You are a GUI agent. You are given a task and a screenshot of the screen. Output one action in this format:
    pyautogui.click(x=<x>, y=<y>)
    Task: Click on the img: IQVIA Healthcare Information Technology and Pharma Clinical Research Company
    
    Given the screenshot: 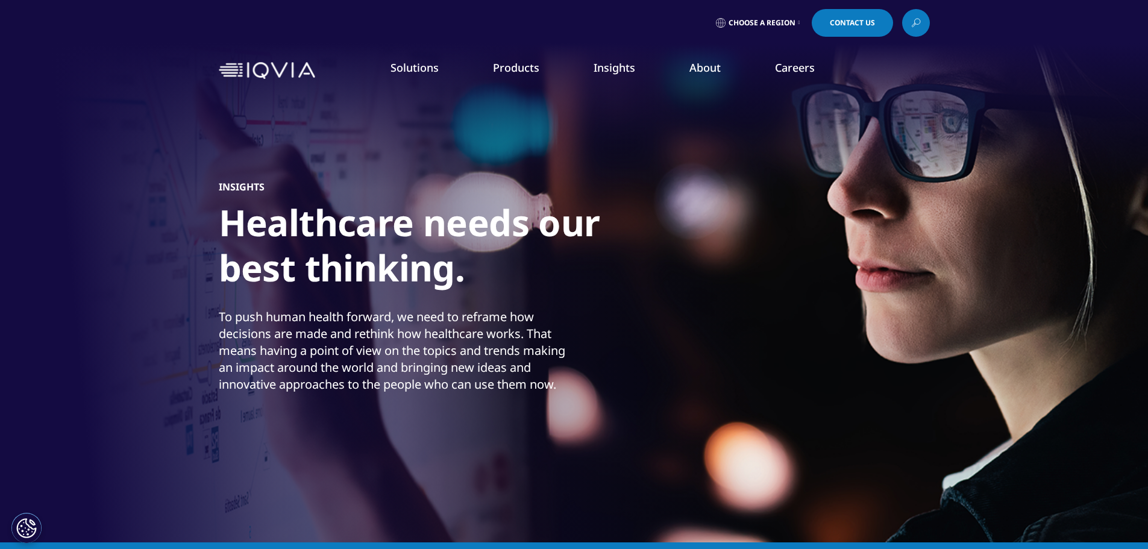 What is the action you would take?
    pyautogui.click(x=267, y=70)
    